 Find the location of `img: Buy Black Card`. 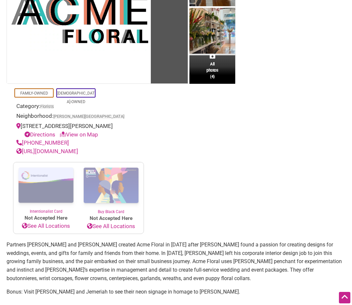

img: Buy Black Card is located at coordinates (111, 186).